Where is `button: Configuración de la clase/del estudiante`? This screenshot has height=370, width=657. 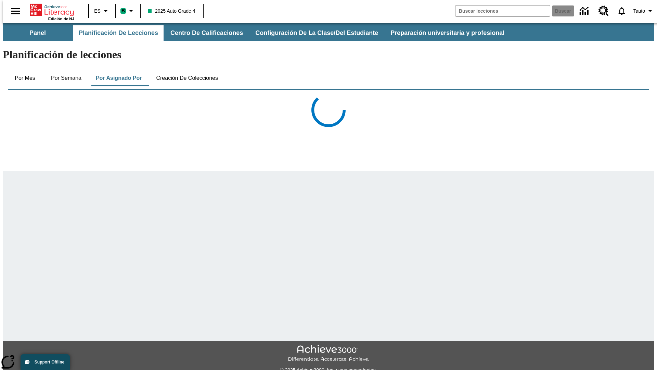 button: Configuración de la clase/del estudiante is located at coordinates (317, 33).